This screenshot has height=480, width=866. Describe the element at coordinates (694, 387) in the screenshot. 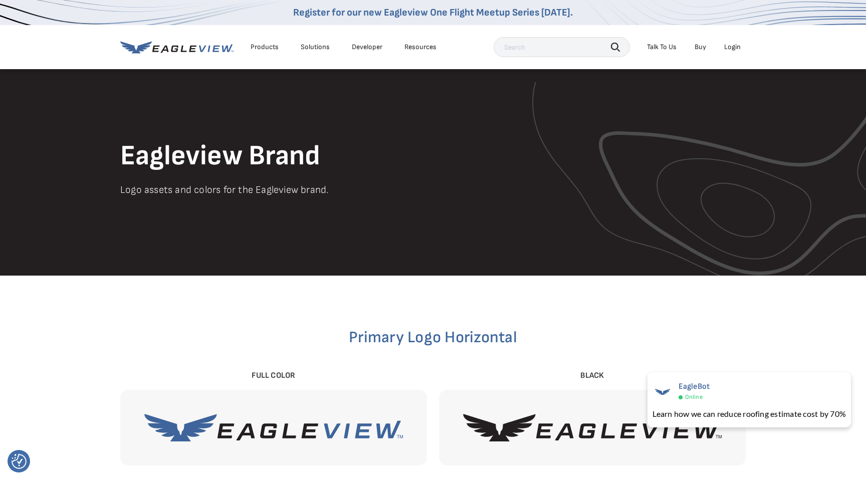

I see `span: EagleBot` at that location.